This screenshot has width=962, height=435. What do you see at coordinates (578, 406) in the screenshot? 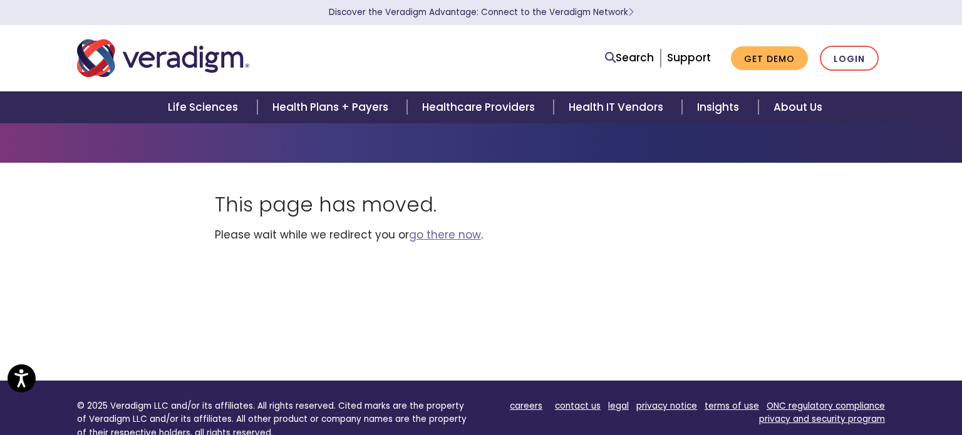
I see `a: contact us` at bounding box center [578, 406].